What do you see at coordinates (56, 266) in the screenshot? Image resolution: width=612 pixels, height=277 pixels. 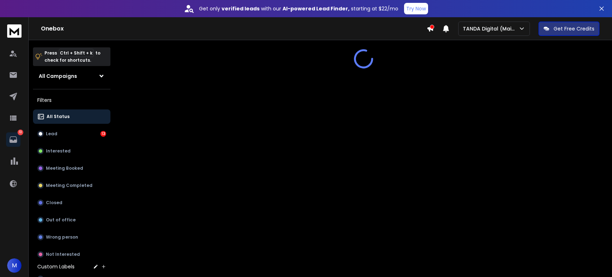 I see `h3: Custom Labels` at bounding box center [56, 266].